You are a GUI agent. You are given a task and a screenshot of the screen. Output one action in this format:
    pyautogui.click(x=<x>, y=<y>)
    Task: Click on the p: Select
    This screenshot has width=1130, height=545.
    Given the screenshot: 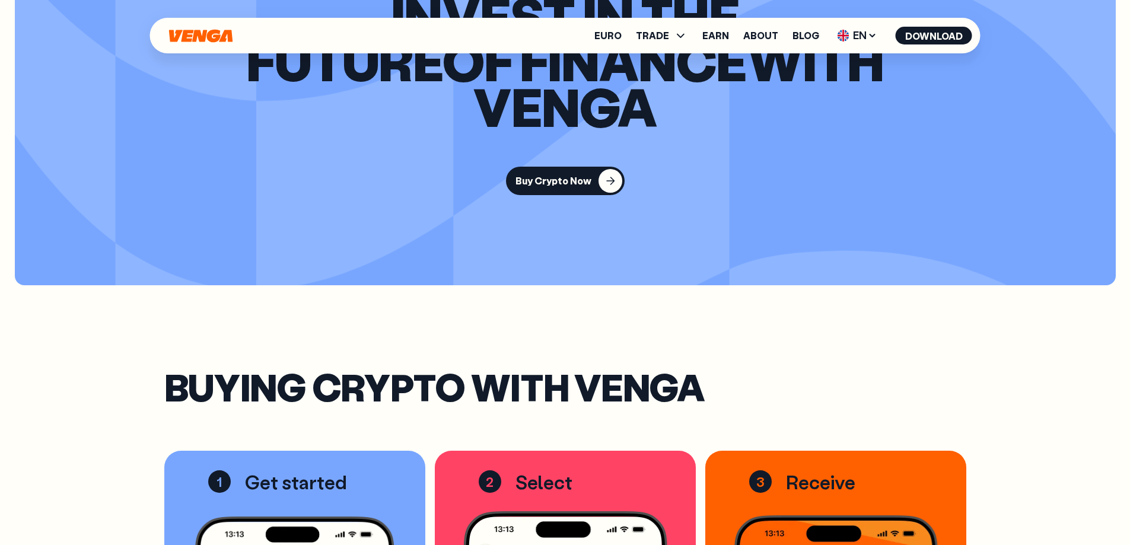 What is the action you would take?
    pyautogui.click(x=518, y=482)
    